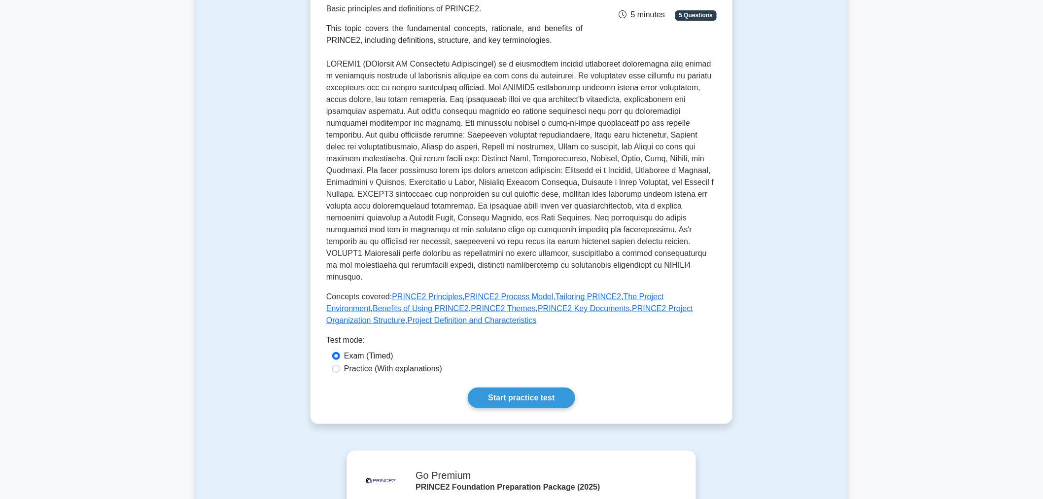  I want to click on a: Project Definition and Characteristics, so click(472, 320).